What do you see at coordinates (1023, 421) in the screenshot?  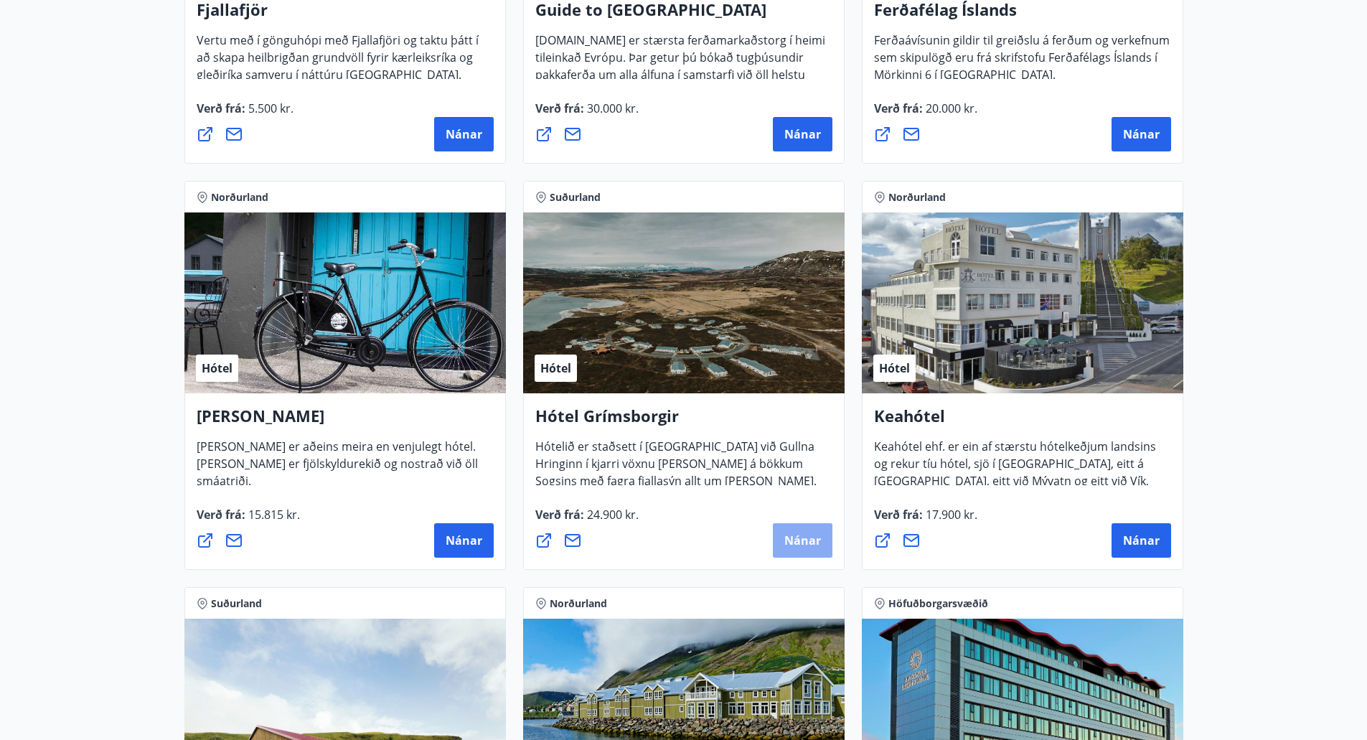 I see `h4: Keahótel` at bounding box center [1023, 421].